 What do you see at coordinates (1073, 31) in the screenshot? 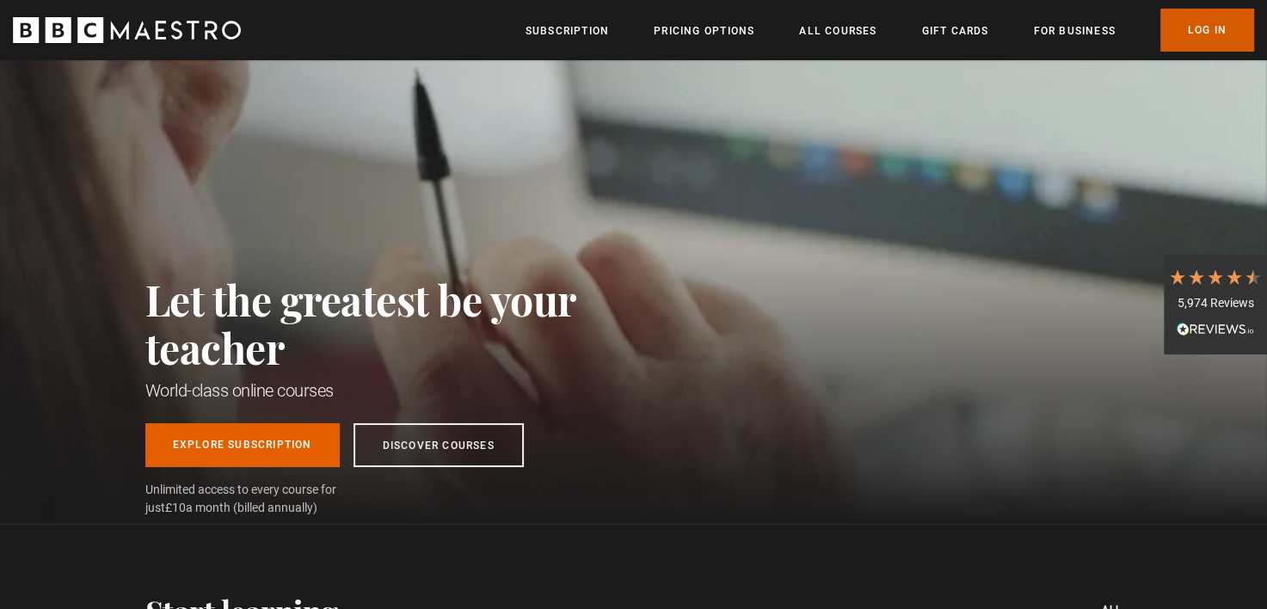
I see `a: For business` at bounding box center [1073, 31].